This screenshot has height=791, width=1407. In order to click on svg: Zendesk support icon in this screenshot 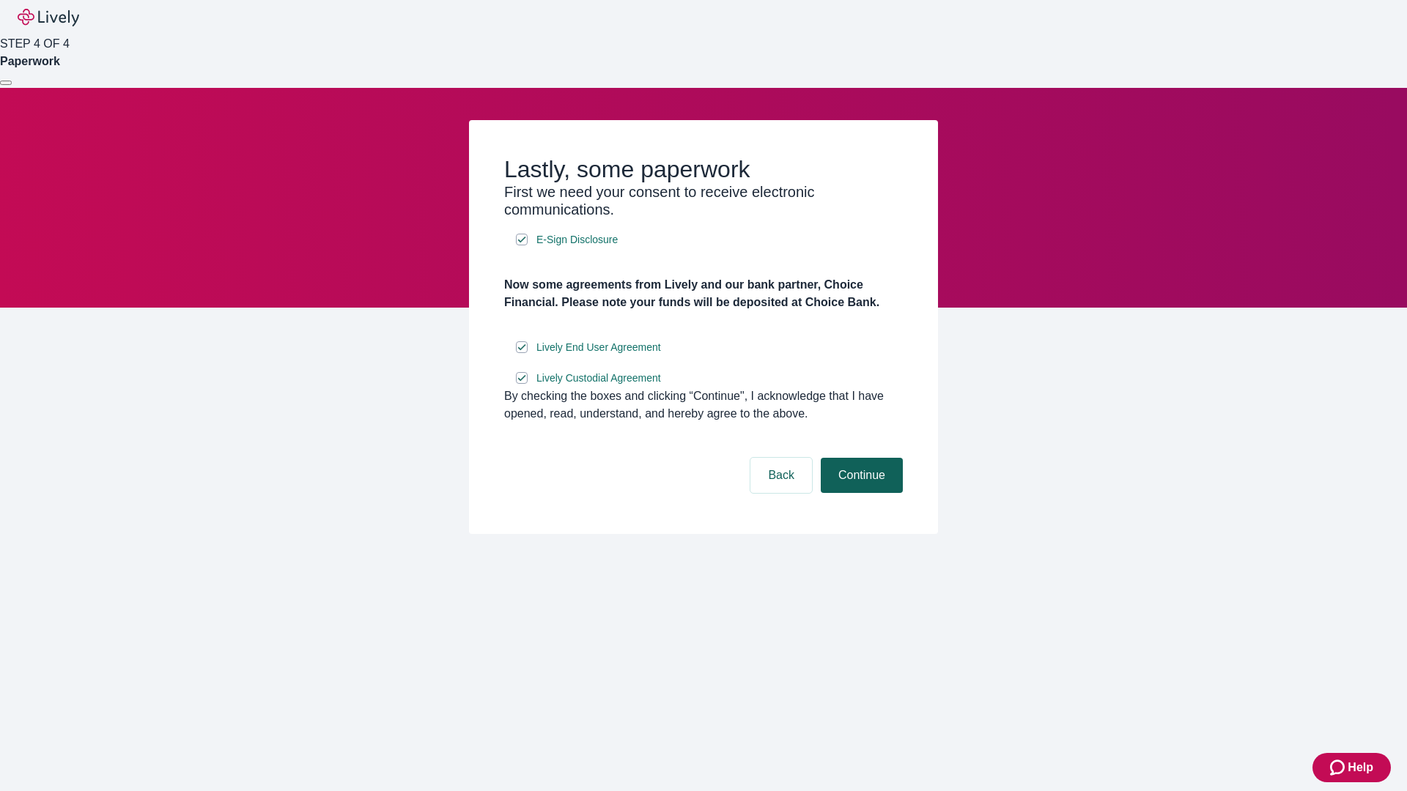, I will do `click(1339, 768)`.